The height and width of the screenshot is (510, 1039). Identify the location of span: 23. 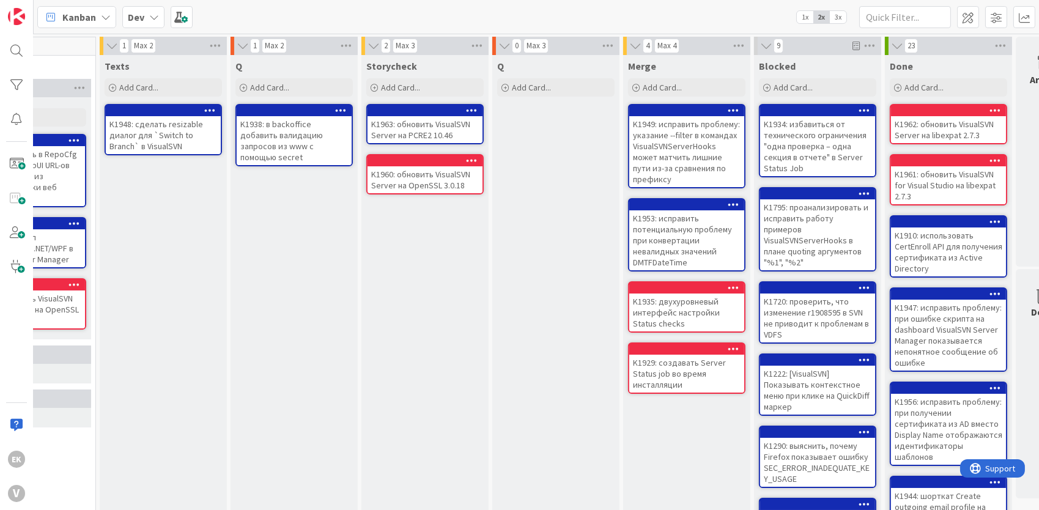
(911, 46).